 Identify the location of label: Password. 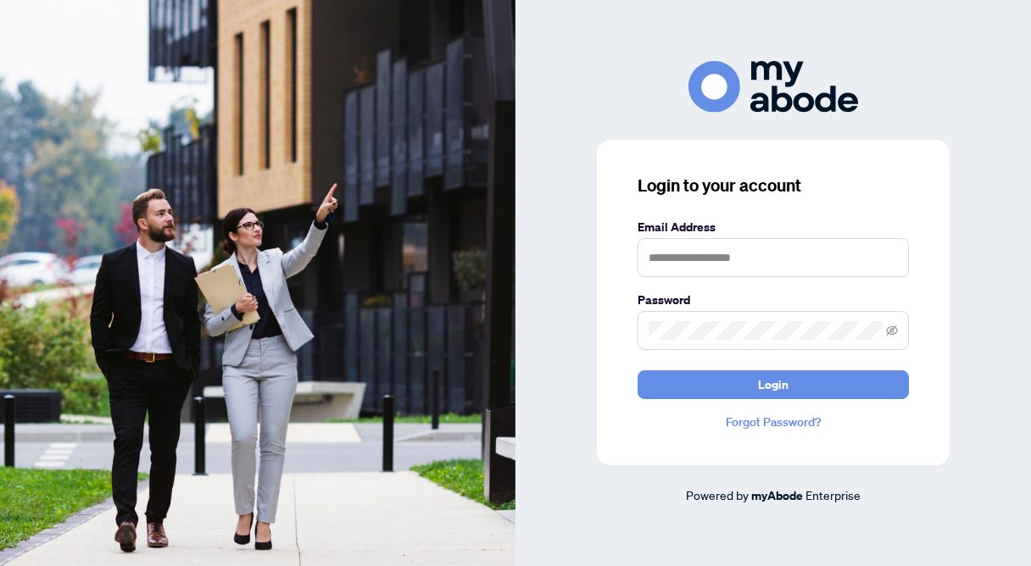
(773, 300).